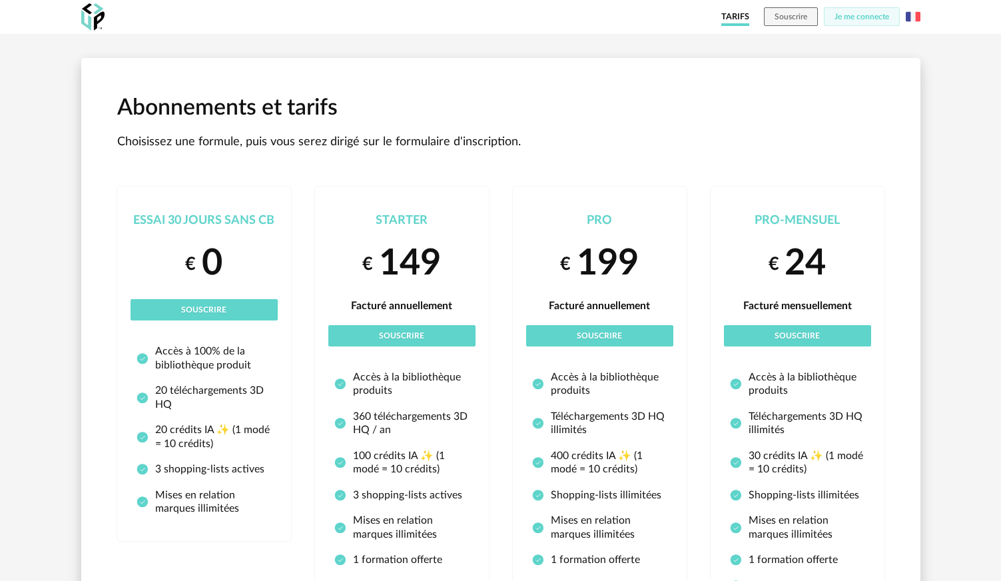 The width and height of the screenshot is (1001, 581). I want to click on p: Choisissez une formule, puis vous serez dirigé sur le formulaire d'inscription., so click(501, 142).